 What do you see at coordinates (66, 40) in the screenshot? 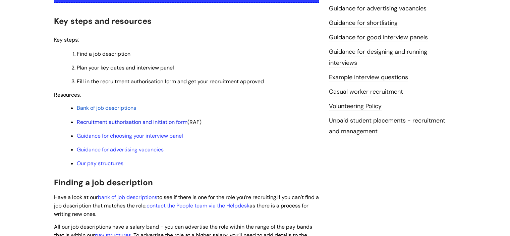
I see `span: Key steps:` at bounding box center [66, 40].